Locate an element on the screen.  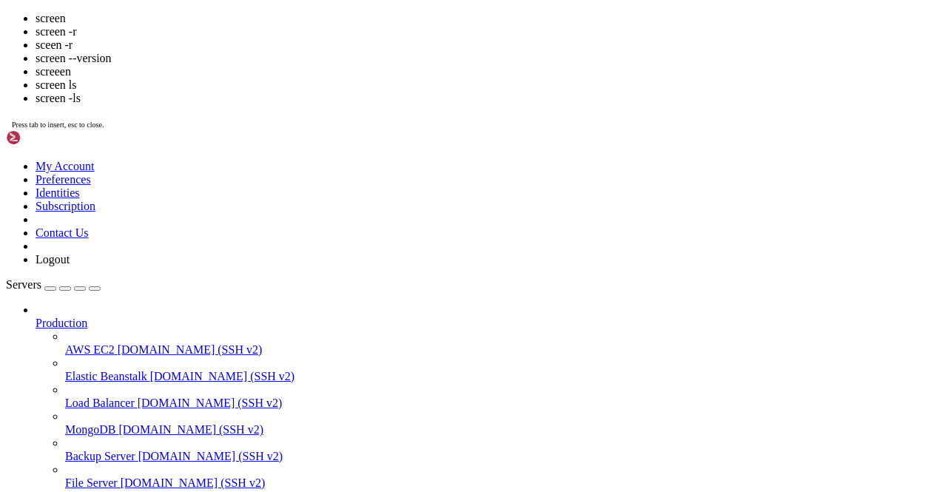
li: screen -r is located at coordinates (488, 32).